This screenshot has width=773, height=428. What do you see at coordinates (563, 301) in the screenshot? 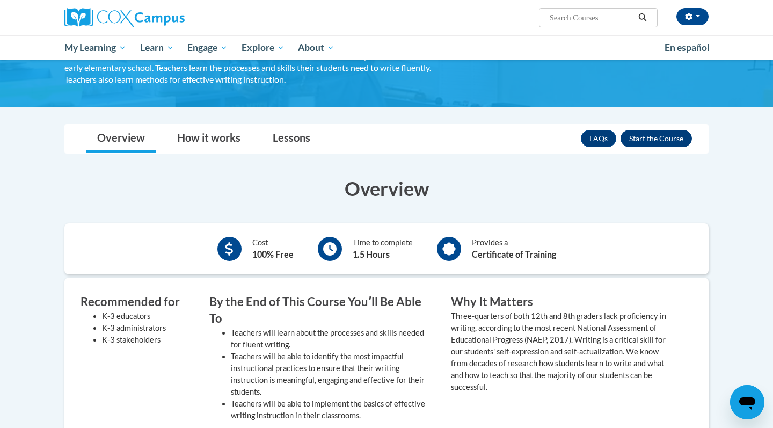
I see `h3: Why It Matters` at bounding box center [563, 301].